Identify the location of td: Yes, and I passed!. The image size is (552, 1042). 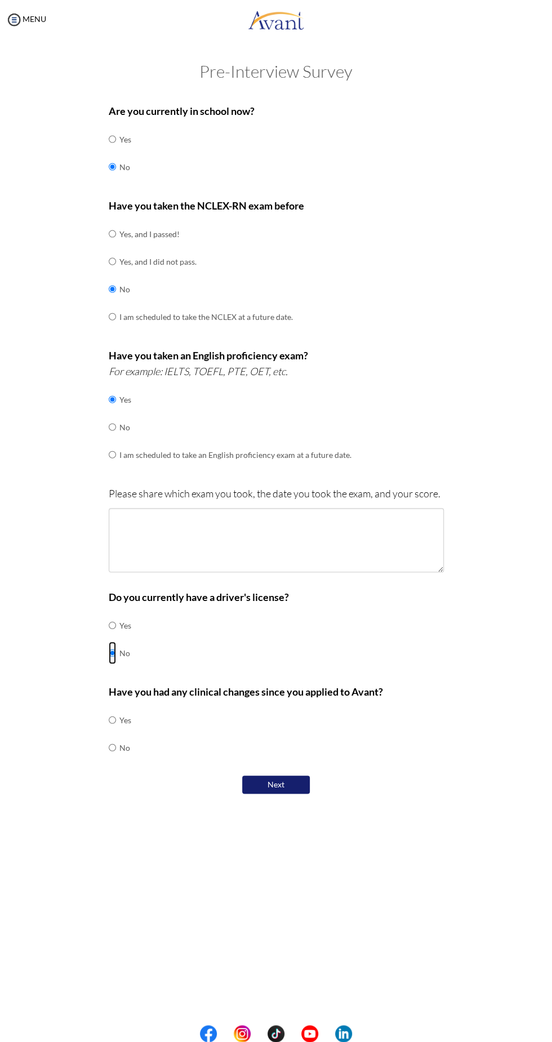
(206, 234).